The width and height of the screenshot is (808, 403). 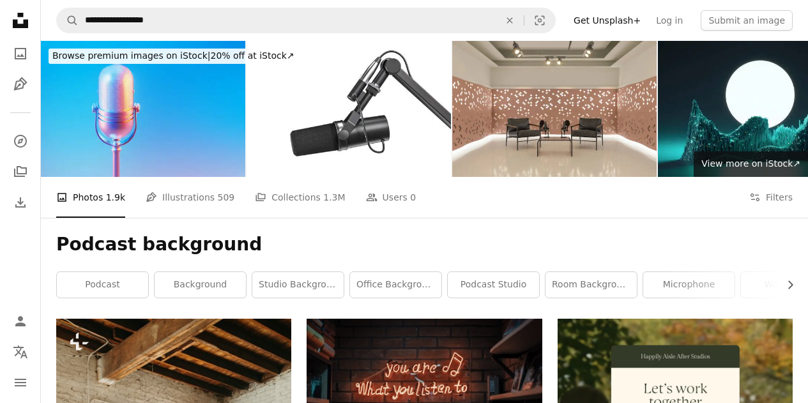 I want to click on span: Browse premium images on iStock |, so click(x=131, y=56).